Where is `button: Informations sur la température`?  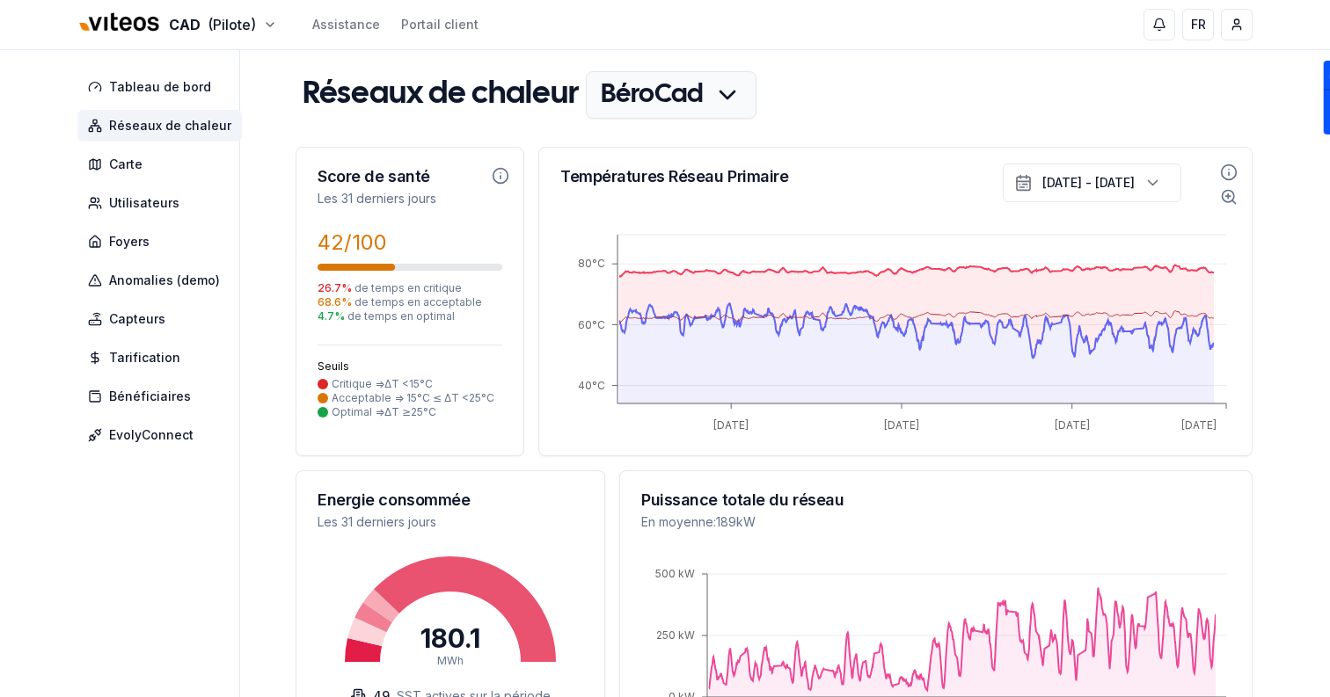
button: Informations sur la température is located at coordinates (1229, 172).